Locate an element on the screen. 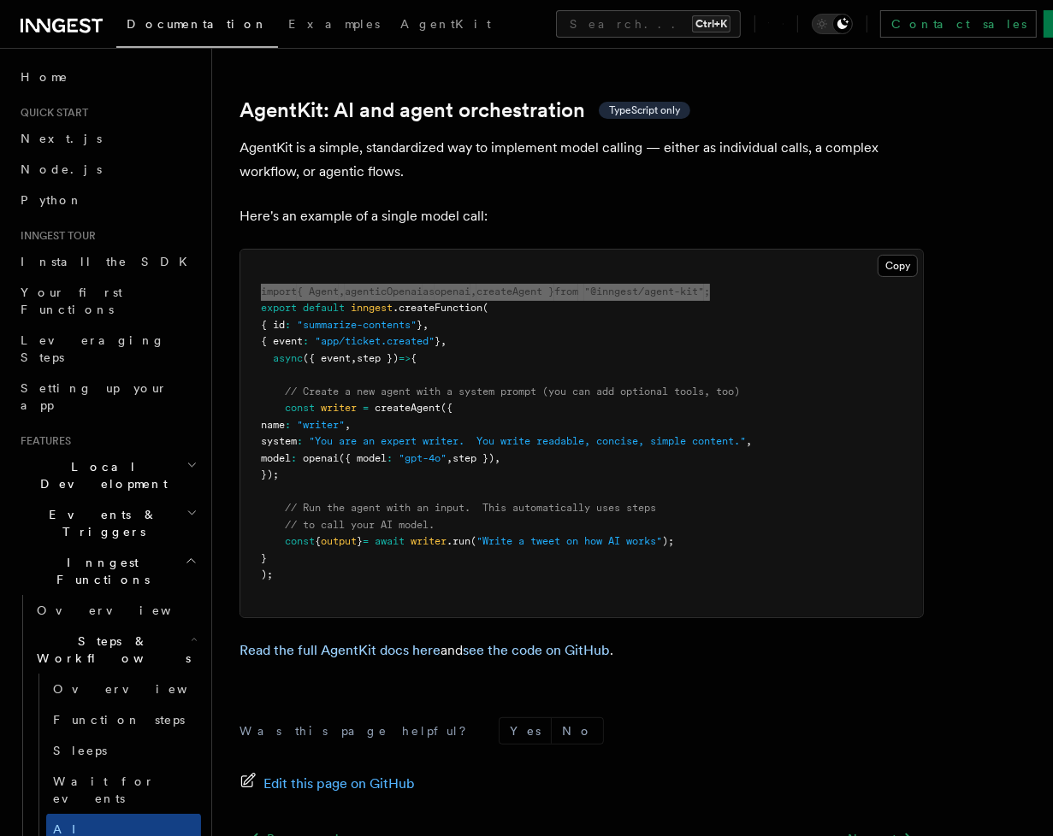 This screenshot has height=836, width=1053. span: output is located at coordinates (339, 541).